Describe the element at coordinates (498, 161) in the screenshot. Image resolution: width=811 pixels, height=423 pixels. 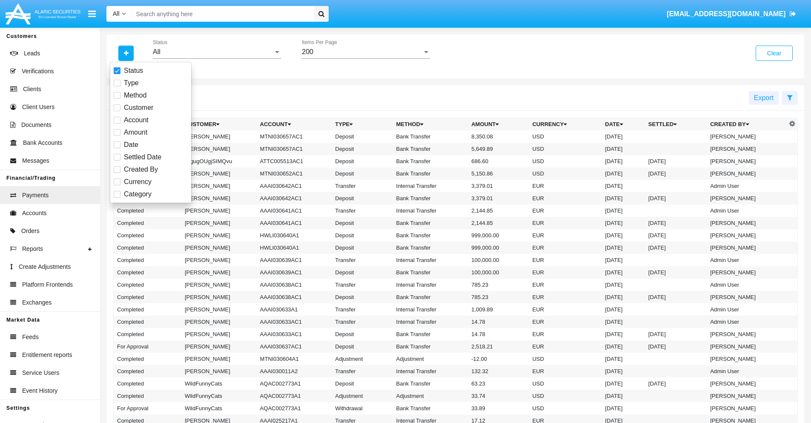
I see `td: 686.60` at that location.